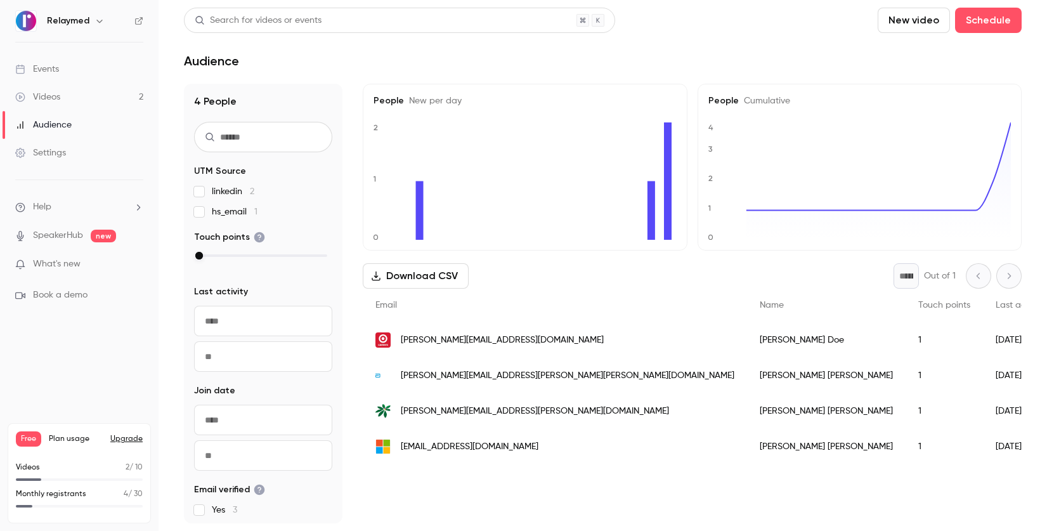  Describe the element at coordinates (711, 127) in the screenshot. I see `text: 4` at that location.